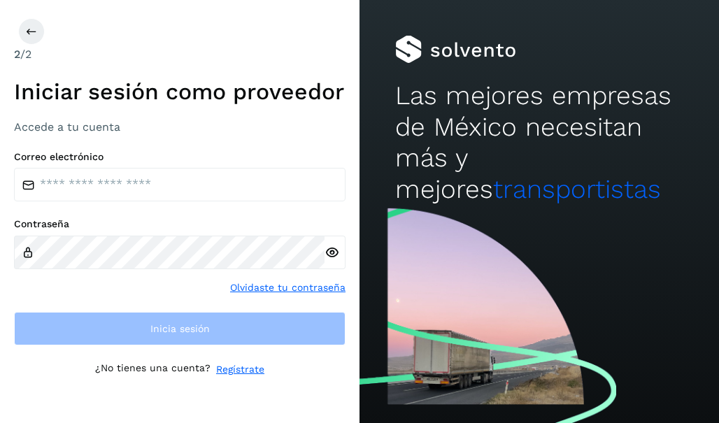 This screenshot has height=423, width=719. I want to click on h2: Las mejores empresas de México necesitan más y mejores, so click(538, 143).